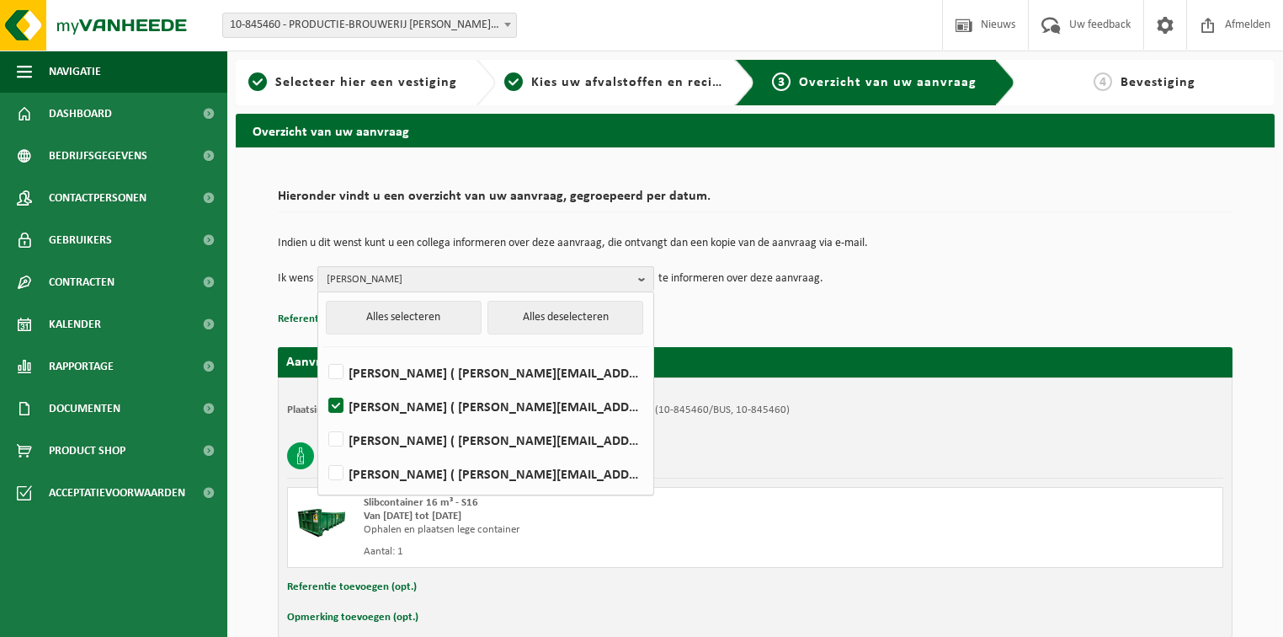 The height and width of the screenshot is (637, 1283). What do you see at coordinates (322, 521) in the screenshot?
I see `img: HK-XS-16-GN-00.png` at bounding box center [322, 521].